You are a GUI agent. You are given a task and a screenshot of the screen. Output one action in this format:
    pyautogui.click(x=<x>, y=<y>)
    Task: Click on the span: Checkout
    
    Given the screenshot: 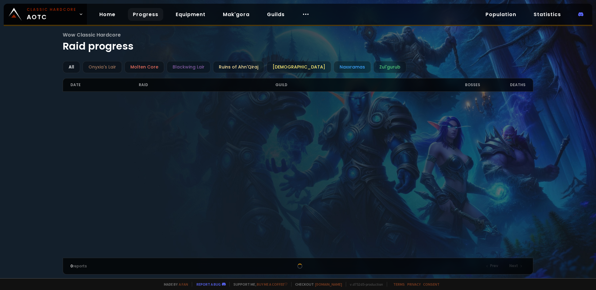 What is the action you would take?
    pyautogui.click(x=317, y=285)
    